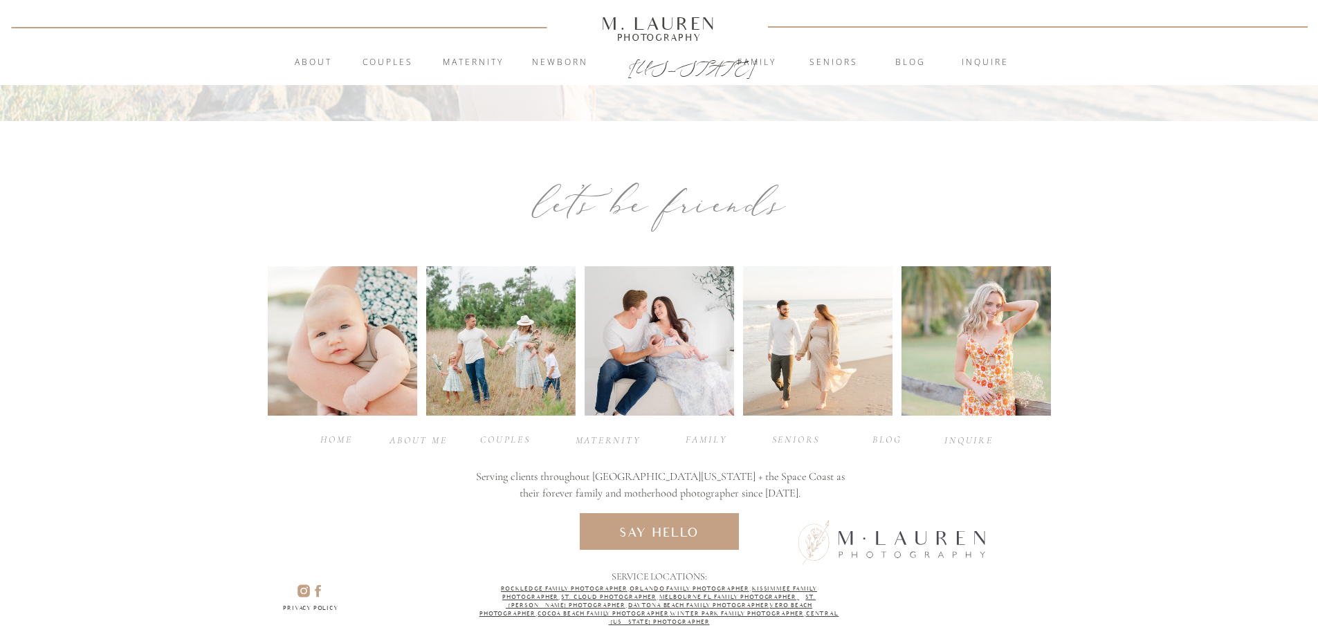 The image size is (1318, 630). I want to click on nav: Maternity, so click(473, 63).